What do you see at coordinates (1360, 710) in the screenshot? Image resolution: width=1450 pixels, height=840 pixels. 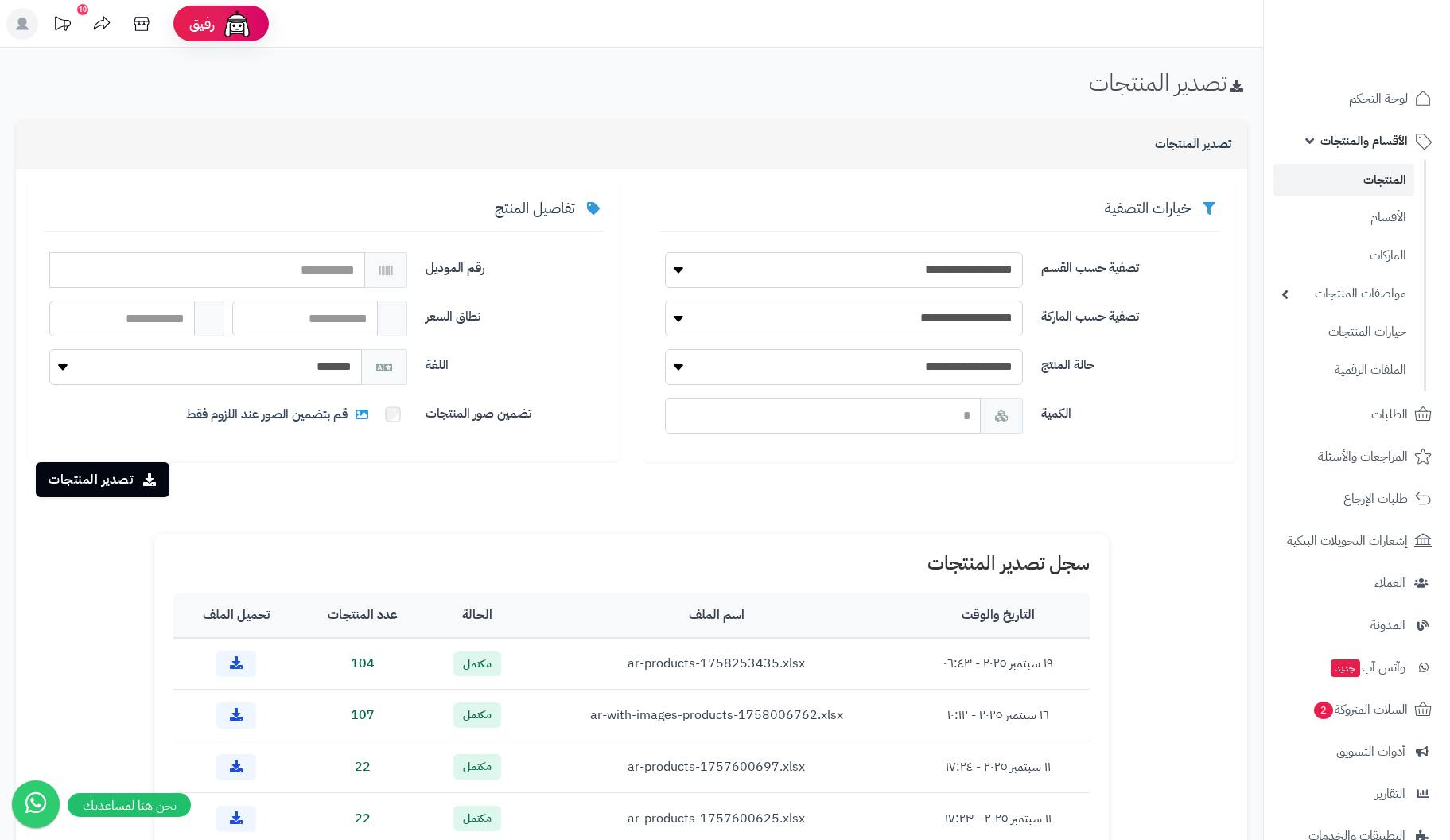 I see `span: السلات المتروكة` at bounding box center [1360, 710].